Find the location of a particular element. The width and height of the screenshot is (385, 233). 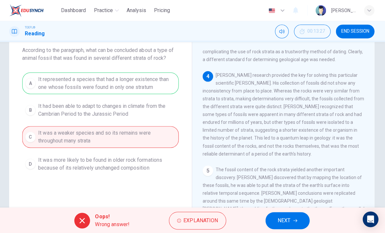

h1: Reading is located at coordinates (36, 34).